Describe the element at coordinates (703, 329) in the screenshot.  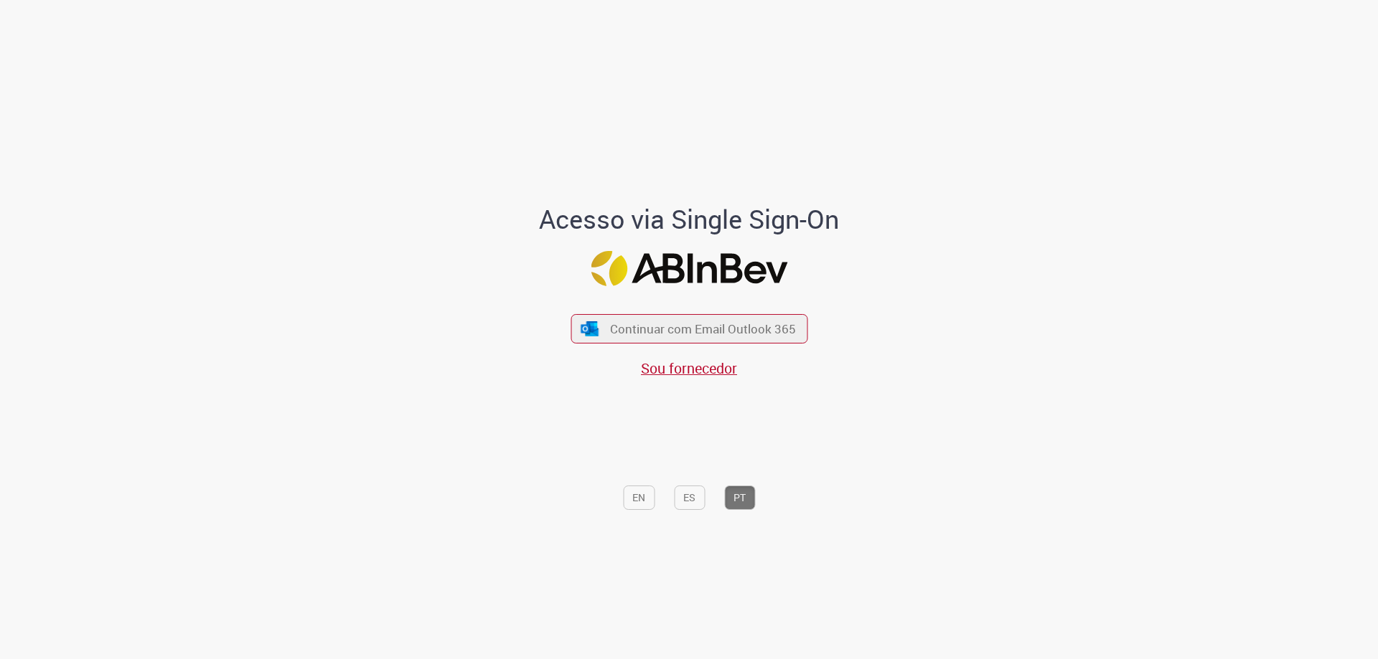
I see `span: Continuar com Email Outlook 365` at that location.